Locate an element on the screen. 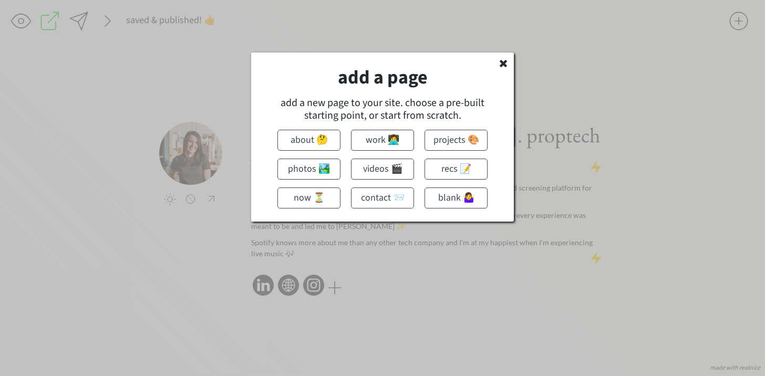 This screenshot has height=376, width=765. button: recs 📝 is located at coordinates (456, 169).